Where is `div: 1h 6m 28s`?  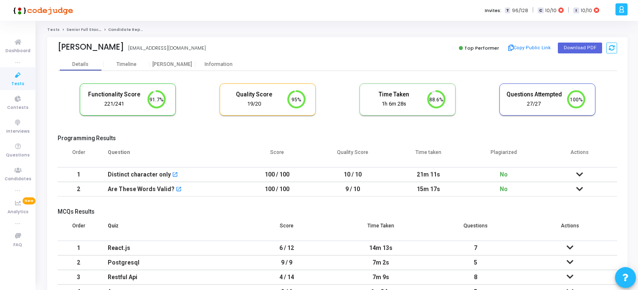
div: 1h 6m 28s is located at coordinates (394, 104).